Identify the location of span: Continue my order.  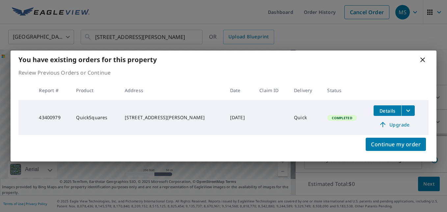
(396, 144).